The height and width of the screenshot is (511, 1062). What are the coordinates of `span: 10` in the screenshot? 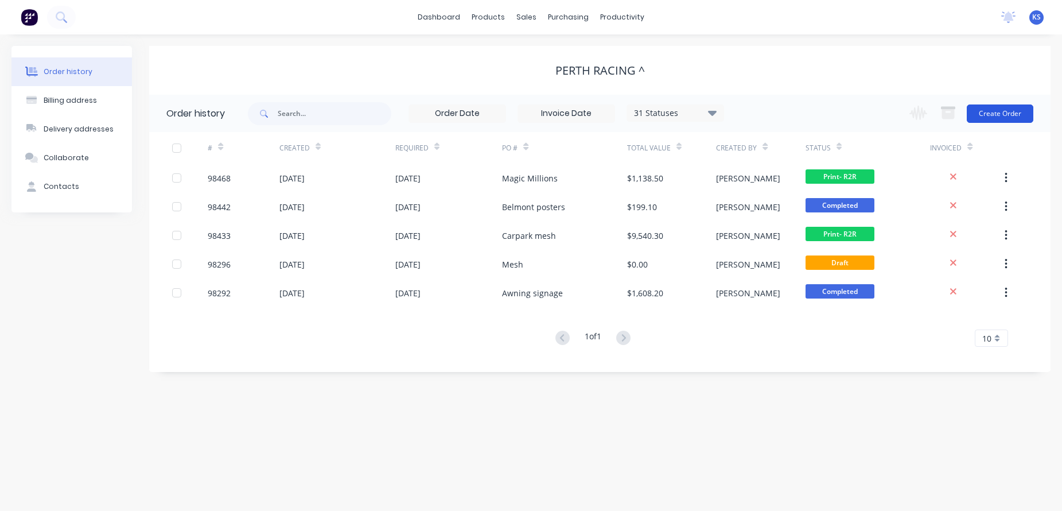 It's located at (987, 338).